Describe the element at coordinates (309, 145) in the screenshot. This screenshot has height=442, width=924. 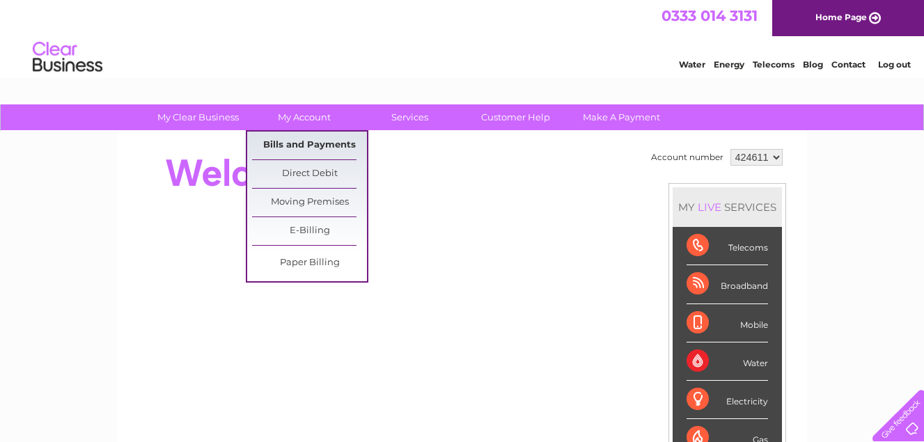
I see `a: Bills and Payments` at that location.